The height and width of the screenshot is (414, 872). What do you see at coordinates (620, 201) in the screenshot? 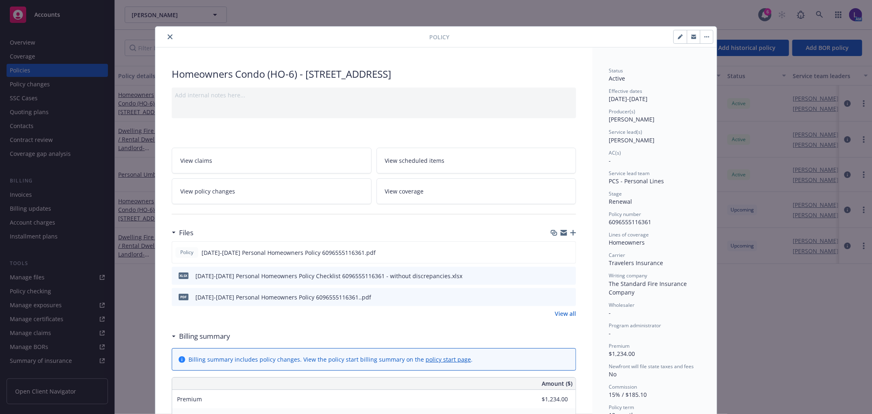
I see `span: Renewal` at bounding box center [620, 201].